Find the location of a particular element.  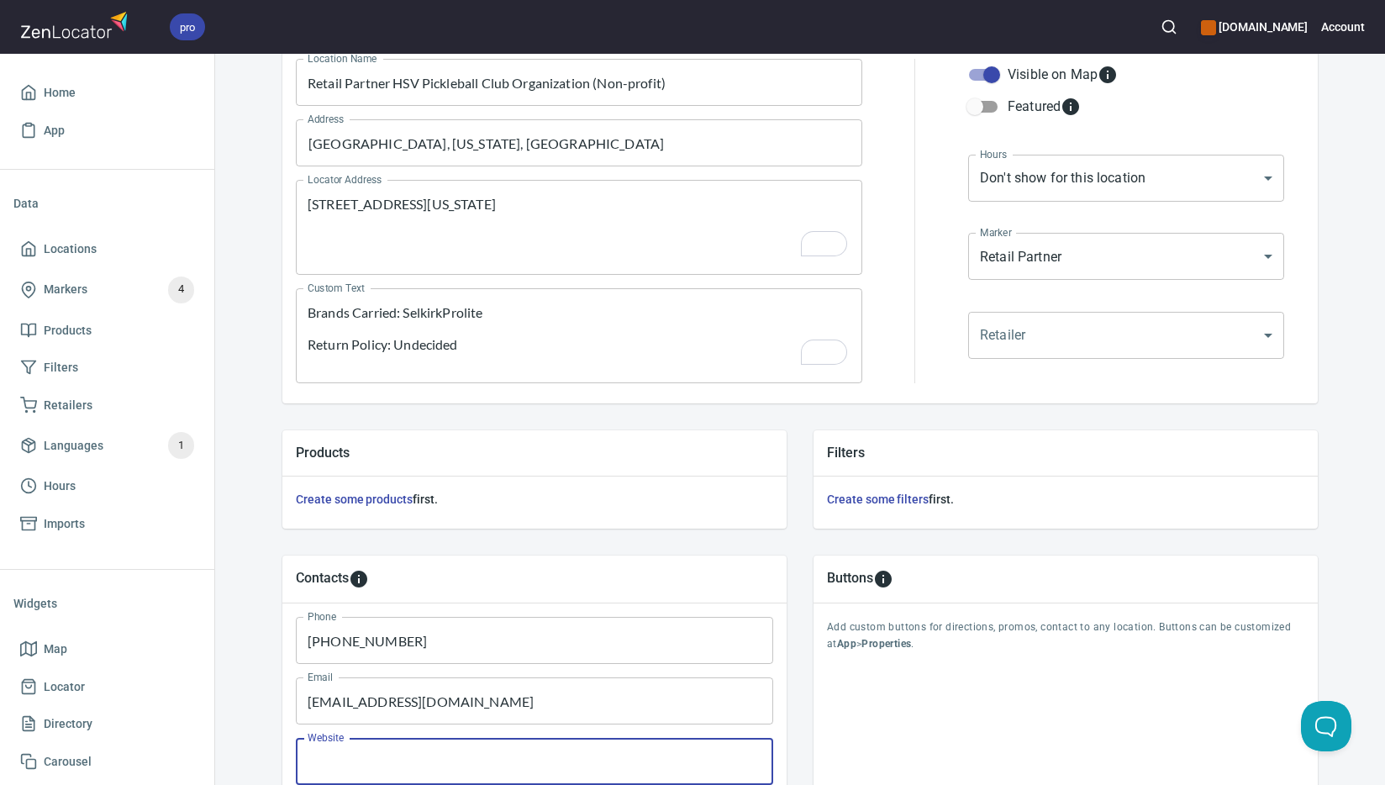

h5: Contacts is located at coordinates (322, 579).